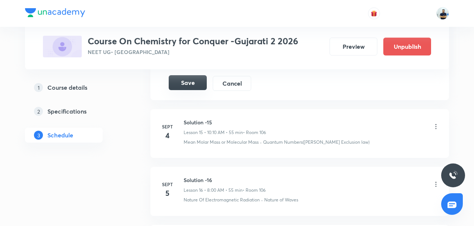 The width and height of the screenshot is (474, 226). I want to click on p: Lesson 15 • 10:10 AM • 55 min, so click(213, 133).